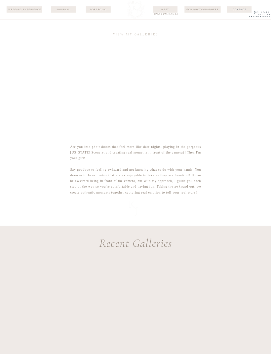 Image resolution: width=271 pixels, height=354 pixels. What do you see at coordinates (202, 9) in the screenshot?
I see `nav: For Photographers` at bounding box center [202, 9].